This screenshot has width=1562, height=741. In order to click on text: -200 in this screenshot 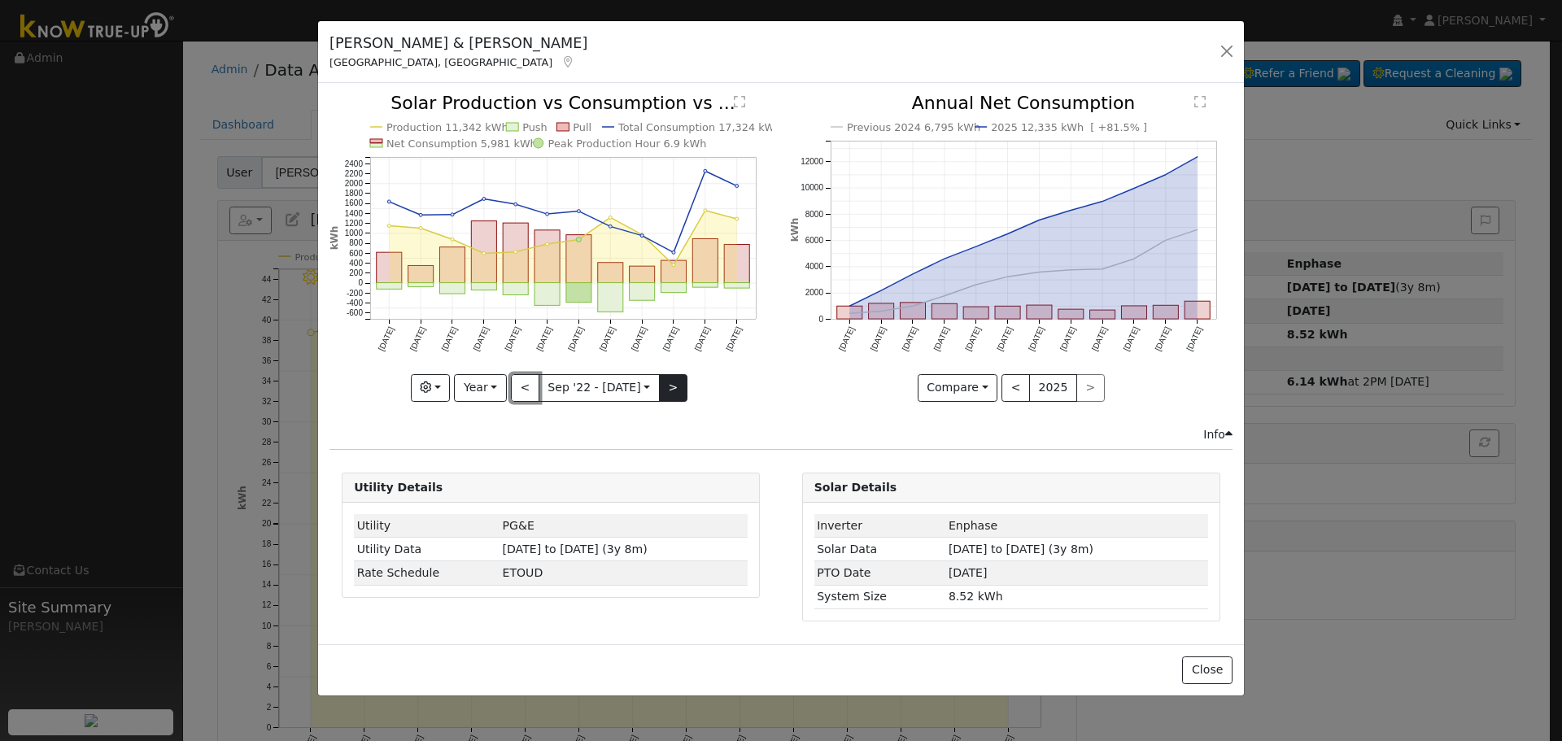, I will do `click(355, 293)`.